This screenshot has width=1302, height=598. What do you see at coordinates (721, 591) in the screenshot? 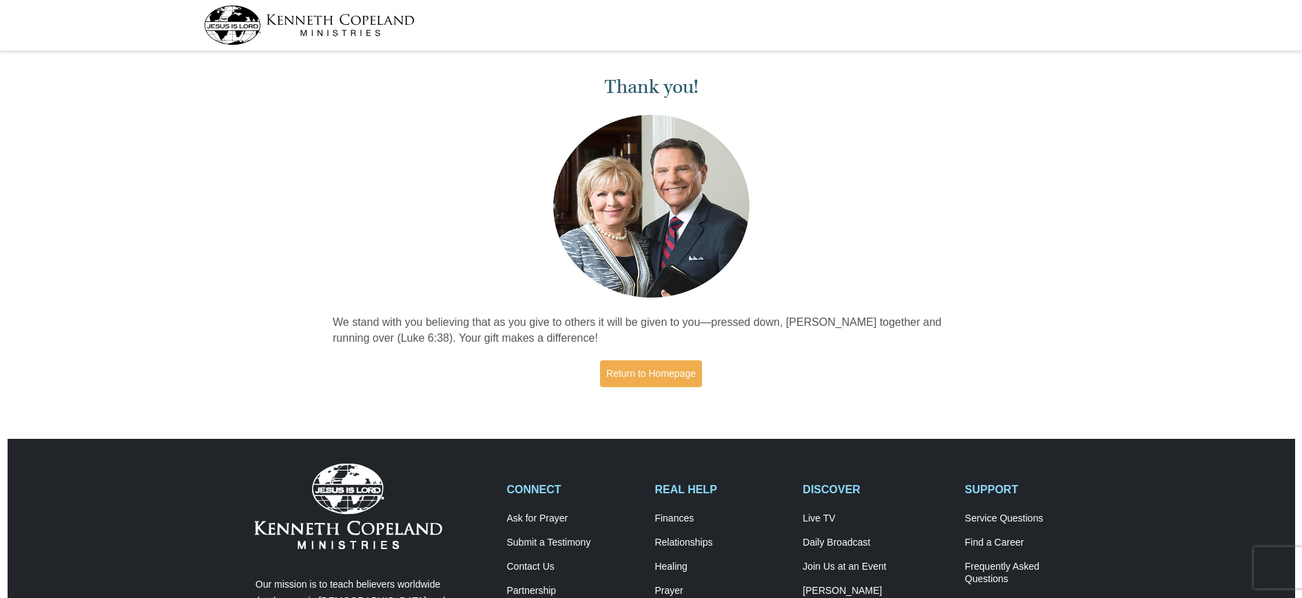
I see `a: Prayer` at bounding box center [721, 591].